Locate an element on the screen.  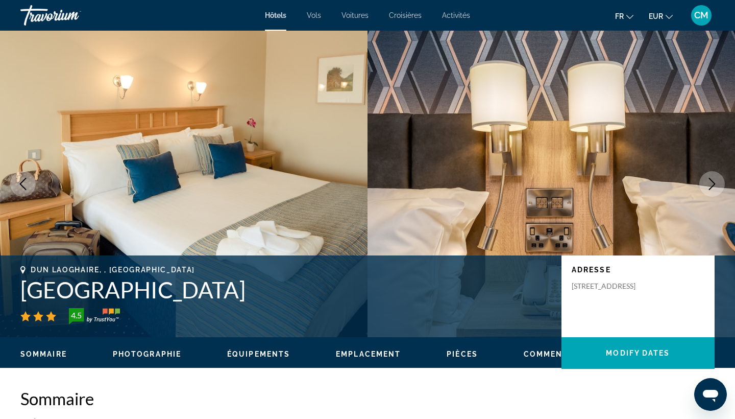
span: Emplacement is located at coordinates (368, 354).